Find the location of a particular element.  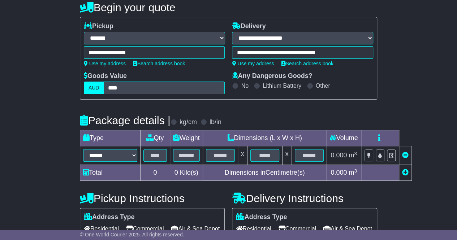

td: 0 is located at coordinates (155, 173).